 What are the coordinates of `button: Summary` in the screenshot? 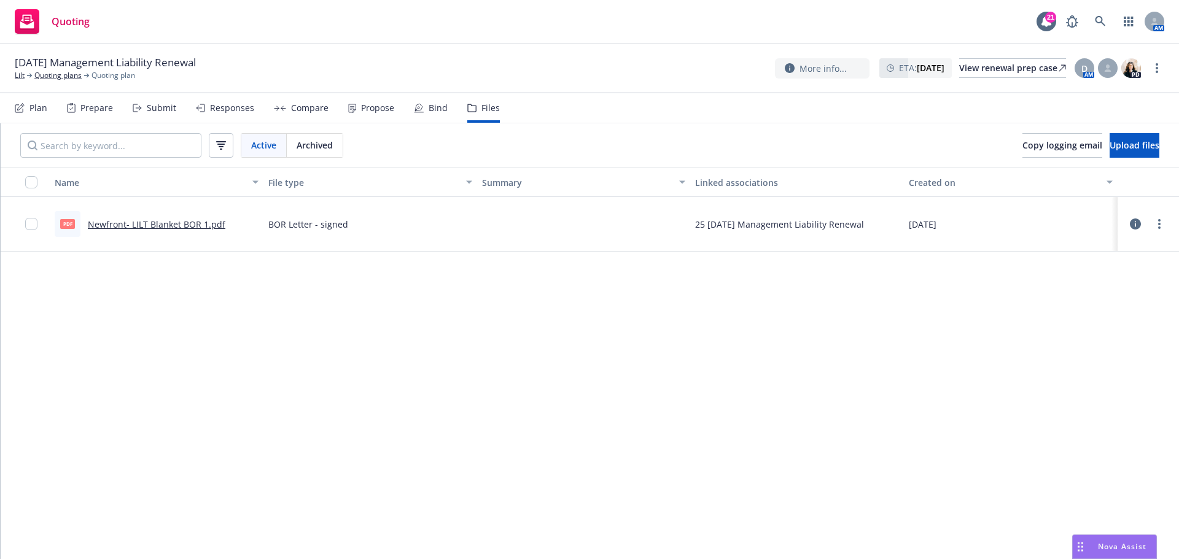 It's located at (584, 182).